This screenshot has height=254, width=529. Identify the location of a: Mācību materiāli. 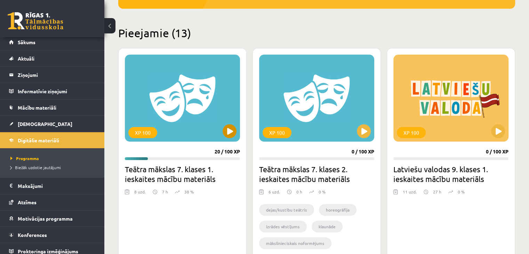
(52, 108).